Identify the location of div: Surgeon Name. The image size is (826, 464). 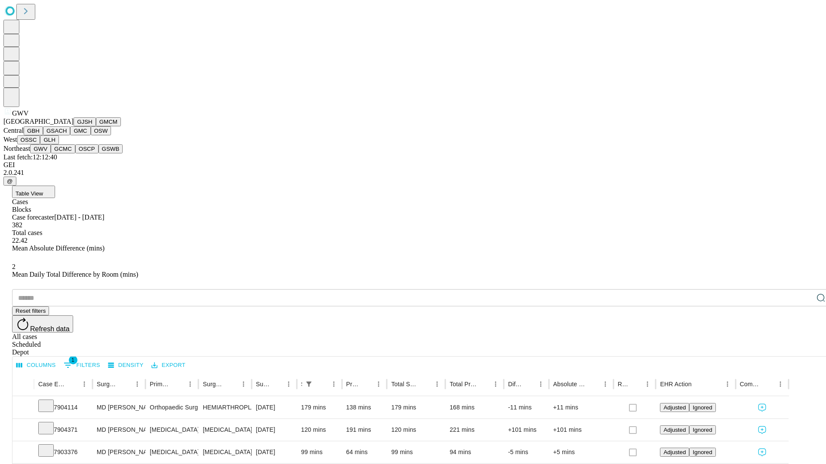
(108, 384).